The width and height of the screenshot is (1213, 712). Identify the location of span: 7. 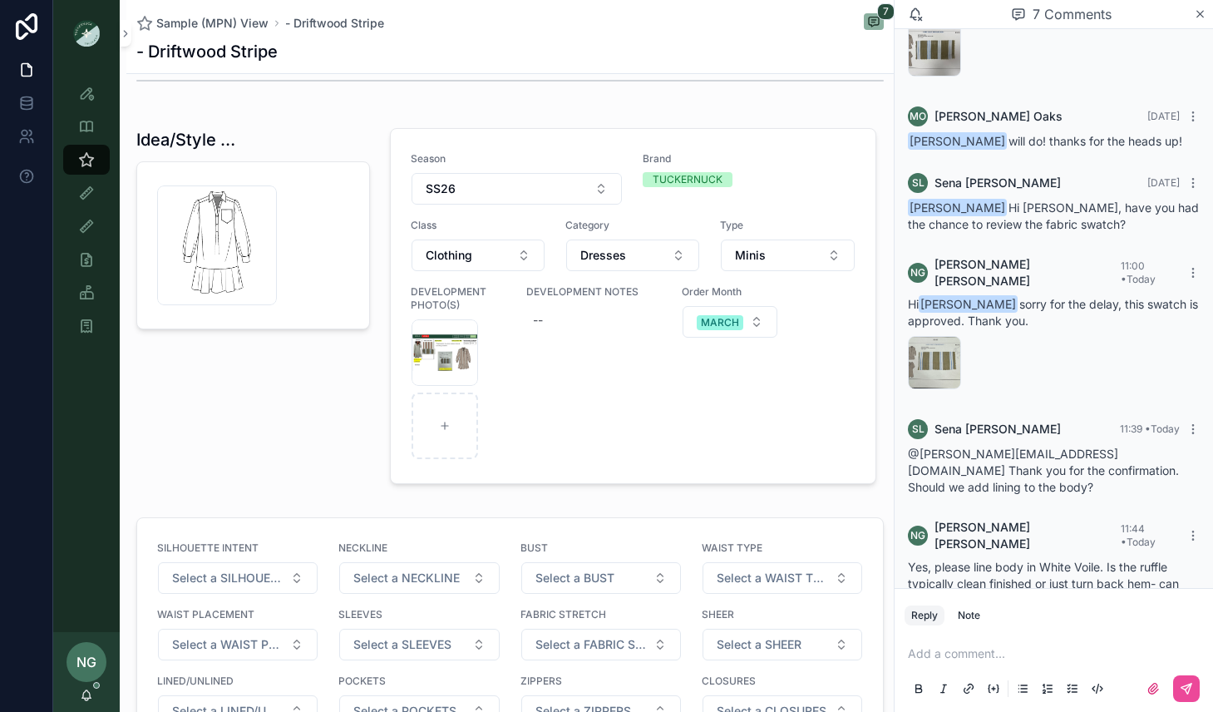
(886, 12).